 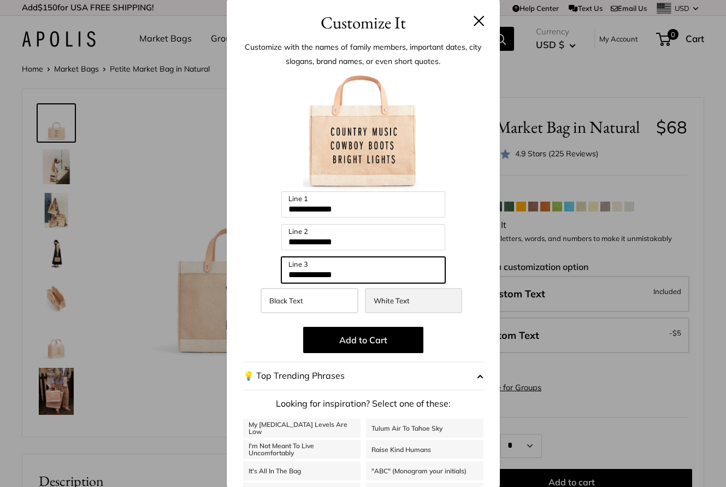 I want to click on button: 💡 Top Trending Phrases, so click(x=363, y=376).